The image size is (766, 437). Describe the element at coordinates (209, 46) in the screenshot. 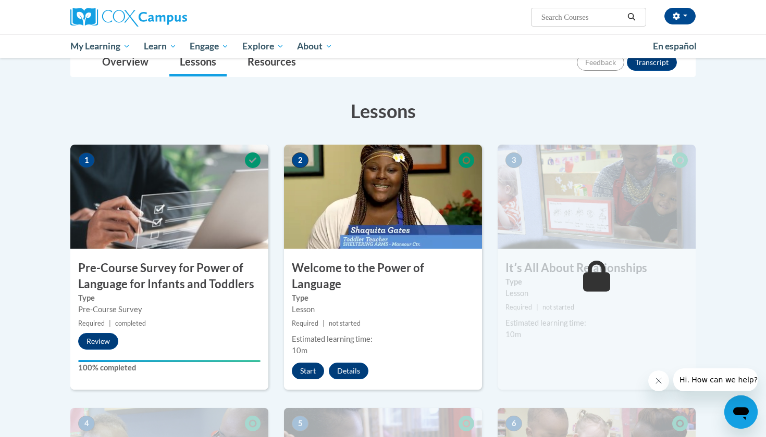

I see `span: Engage` at that location.